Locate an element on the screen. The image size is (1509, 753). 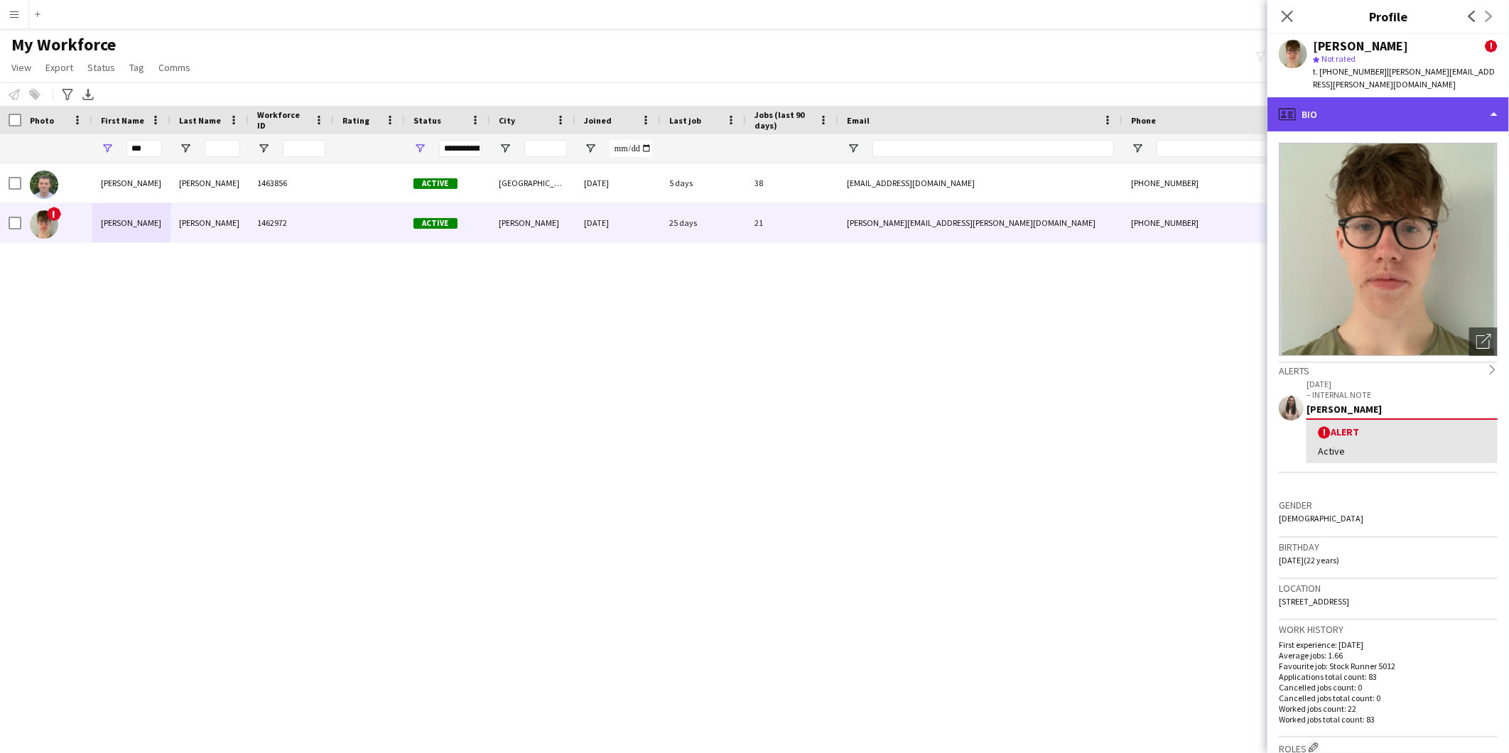
a: Comms is located at coordinates (174, 67).